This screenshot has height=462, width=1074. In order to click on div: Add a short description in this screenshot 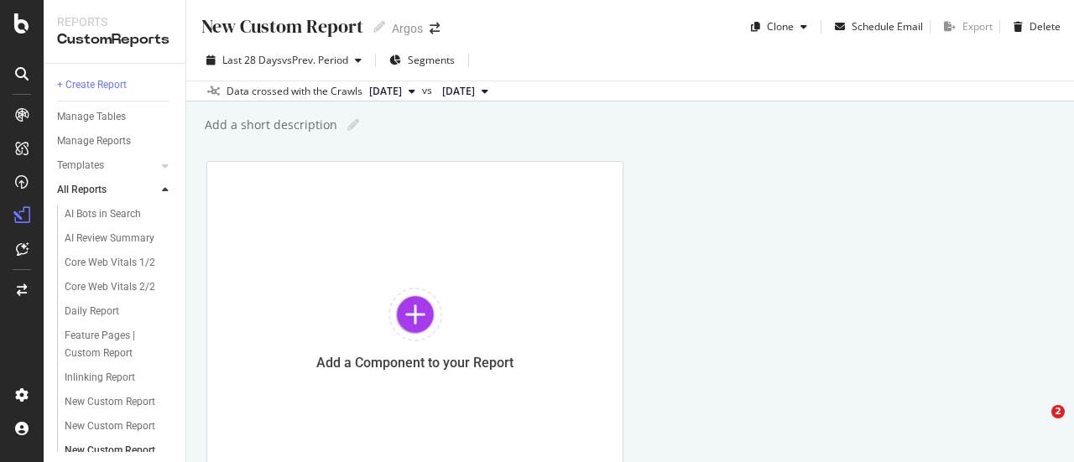, I will do `click(270, 125)`.